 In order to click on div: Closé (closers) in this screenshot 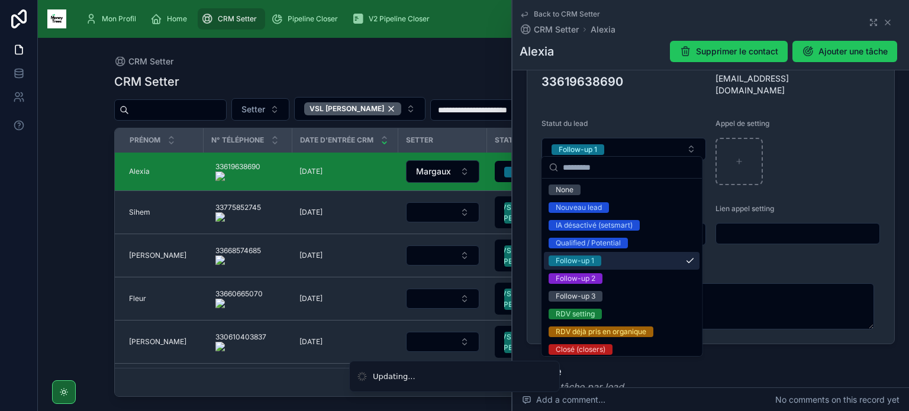, I will do `click(580, 350)`.